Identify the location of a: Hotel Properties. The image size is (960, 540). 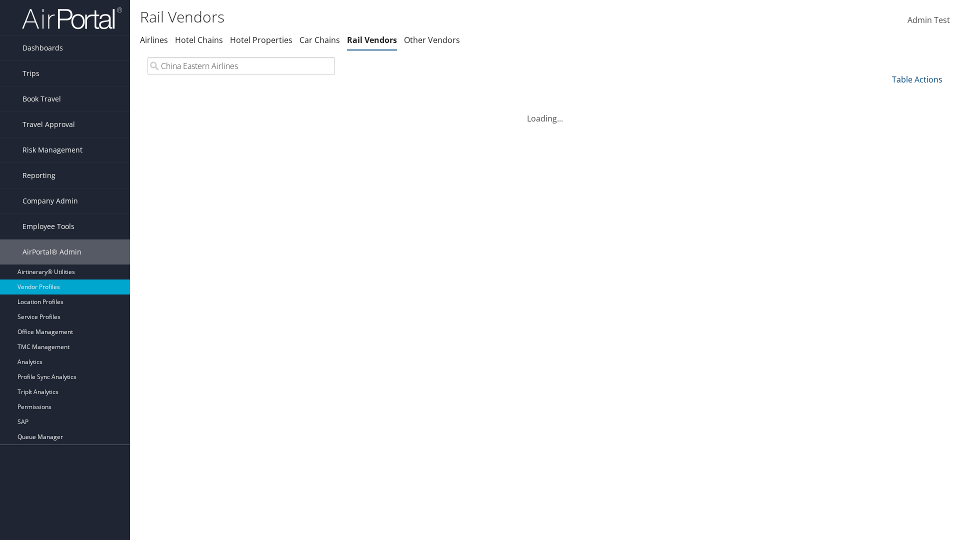
(261, 40).